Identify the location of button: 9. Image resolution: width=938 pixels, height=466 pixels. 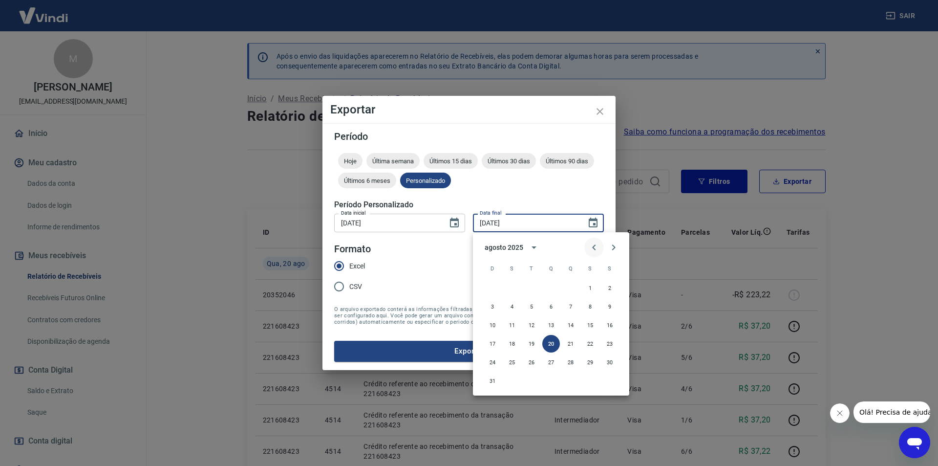
(610, 306).